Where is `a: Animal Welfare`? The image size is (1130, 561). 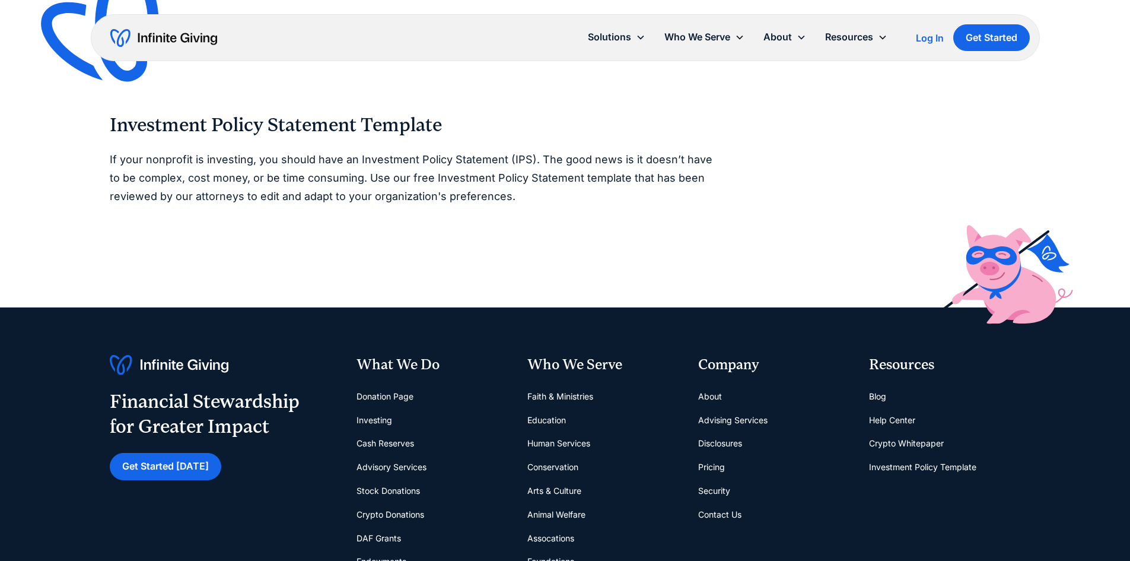
a: Animal Welfare is located at coordinates (557, 514).